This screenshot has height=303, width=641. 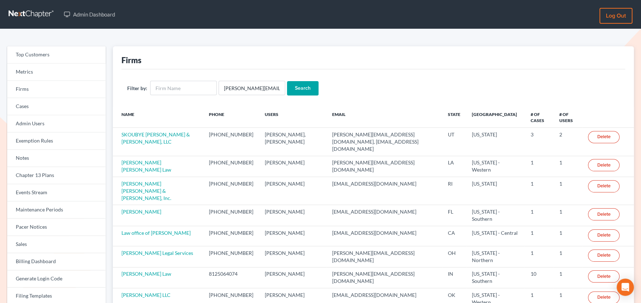 I want to click on a: Pacer Notices, so click(x=56, y=227).